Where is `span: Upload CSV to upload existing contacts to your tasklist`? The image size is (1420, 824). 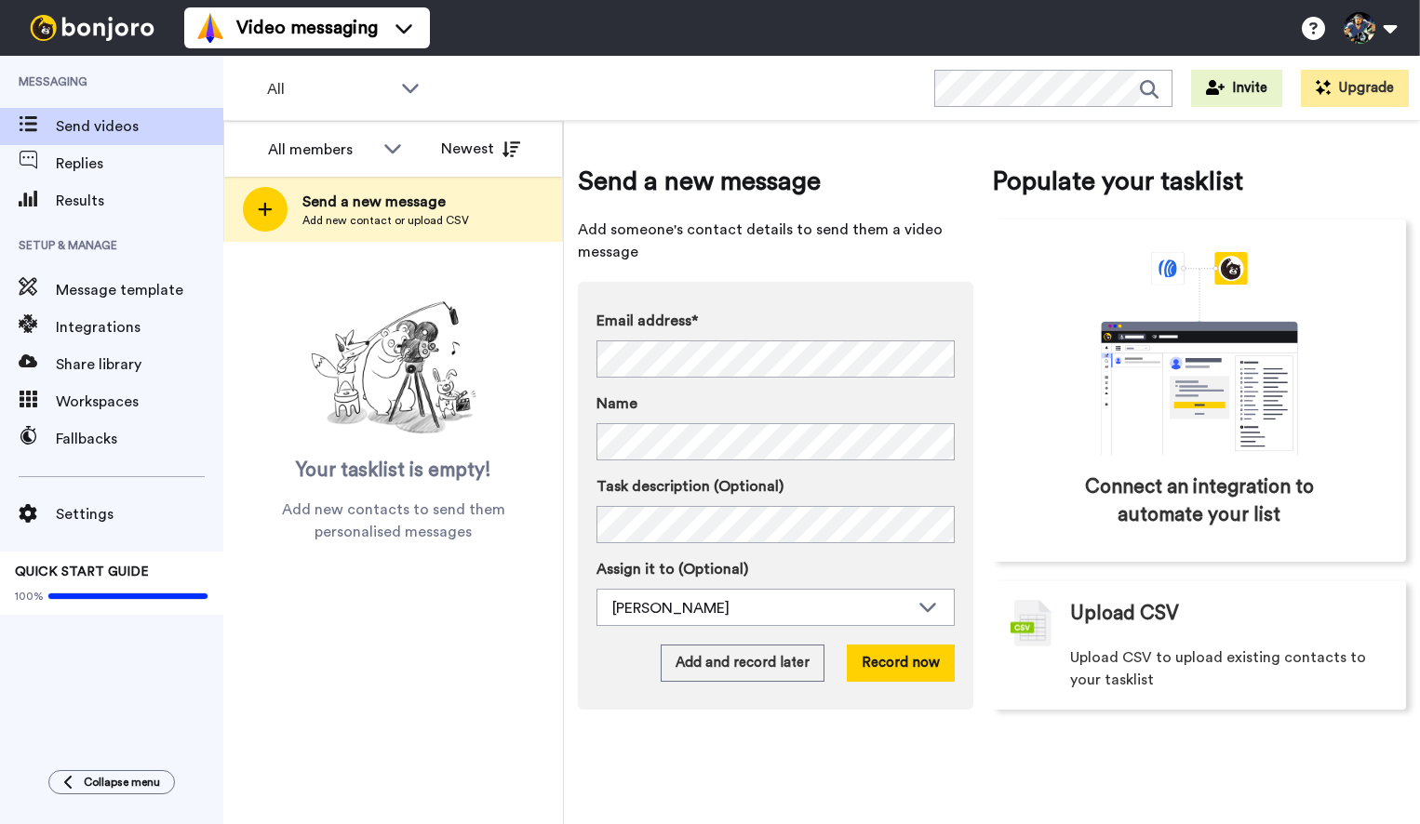
span: Upload CSV to upload existing contacts to your tasklist is located at coordinates (1228, 669).